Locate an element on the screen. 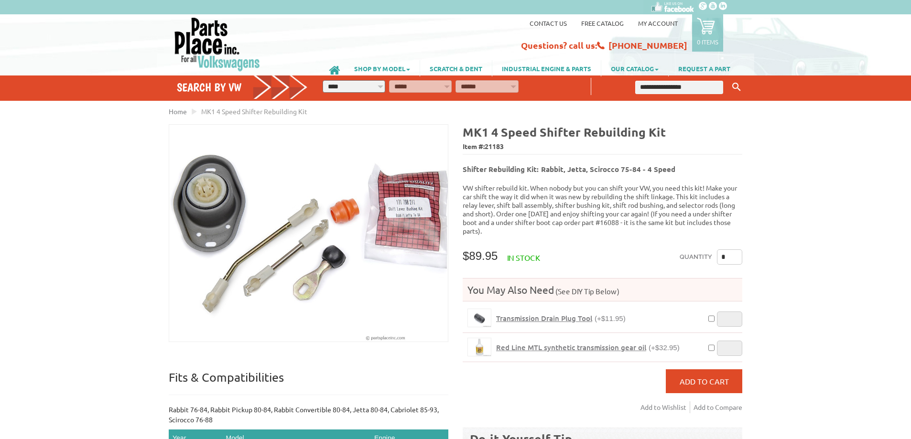 The image size is (911, 439). span: 21183 is located at coordinates (494, 146).